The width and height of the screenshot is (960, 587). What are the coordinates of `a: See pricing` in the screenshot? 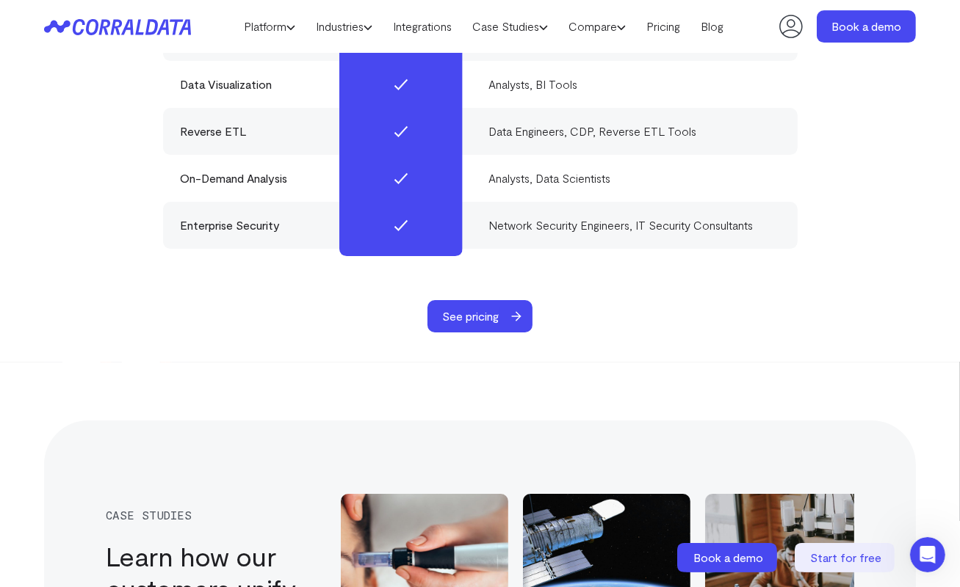 It's located at (486, 316).